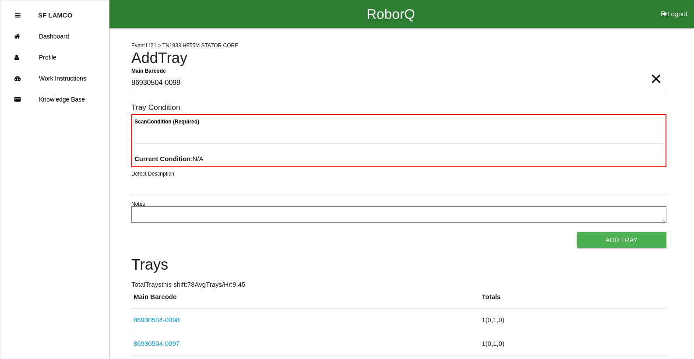 The width and height of the screenshot is (694, 359). I want to click on a: Dashboard, so click(55, 36).